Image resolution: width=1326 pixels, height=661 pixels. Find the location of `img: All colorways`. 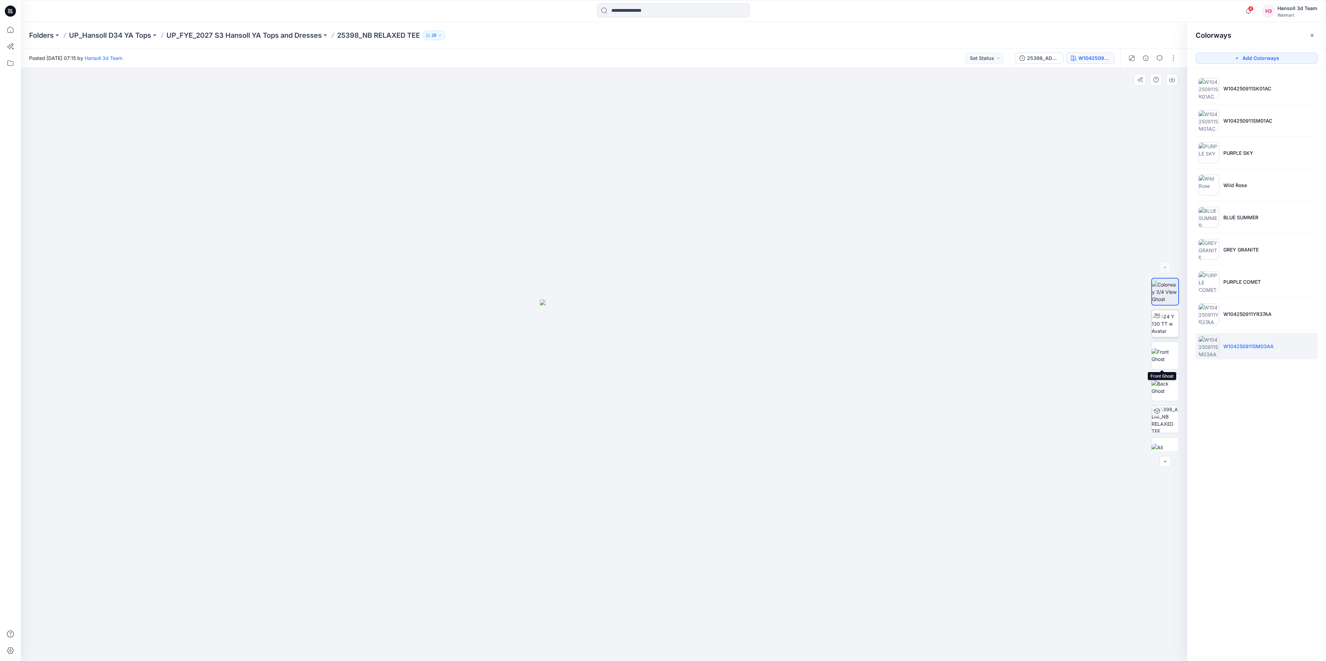

img: All colorways is located at coordinates (1165, 451).